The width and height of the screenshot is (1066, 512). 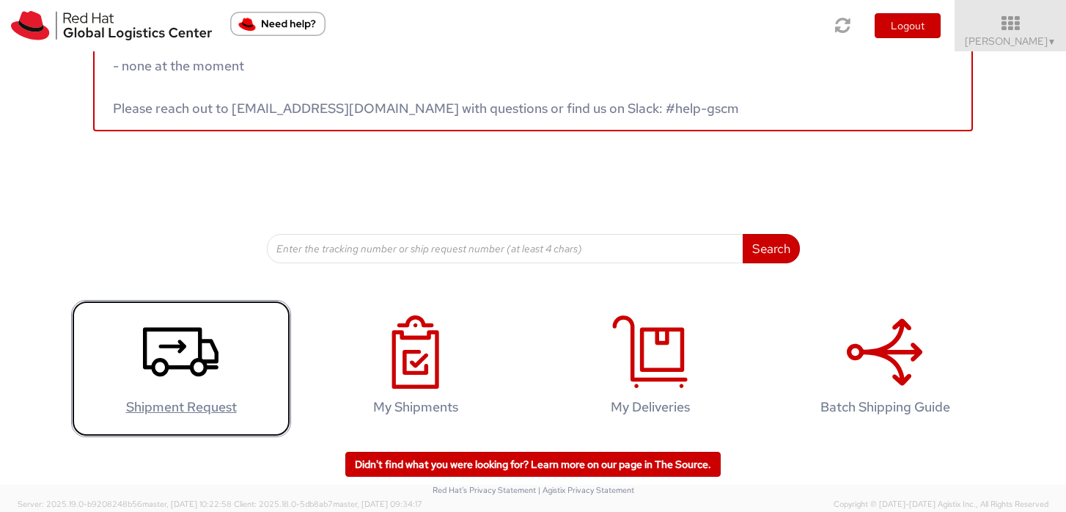 I want to click on a: My Deliveries, so click(x=650, y=368).